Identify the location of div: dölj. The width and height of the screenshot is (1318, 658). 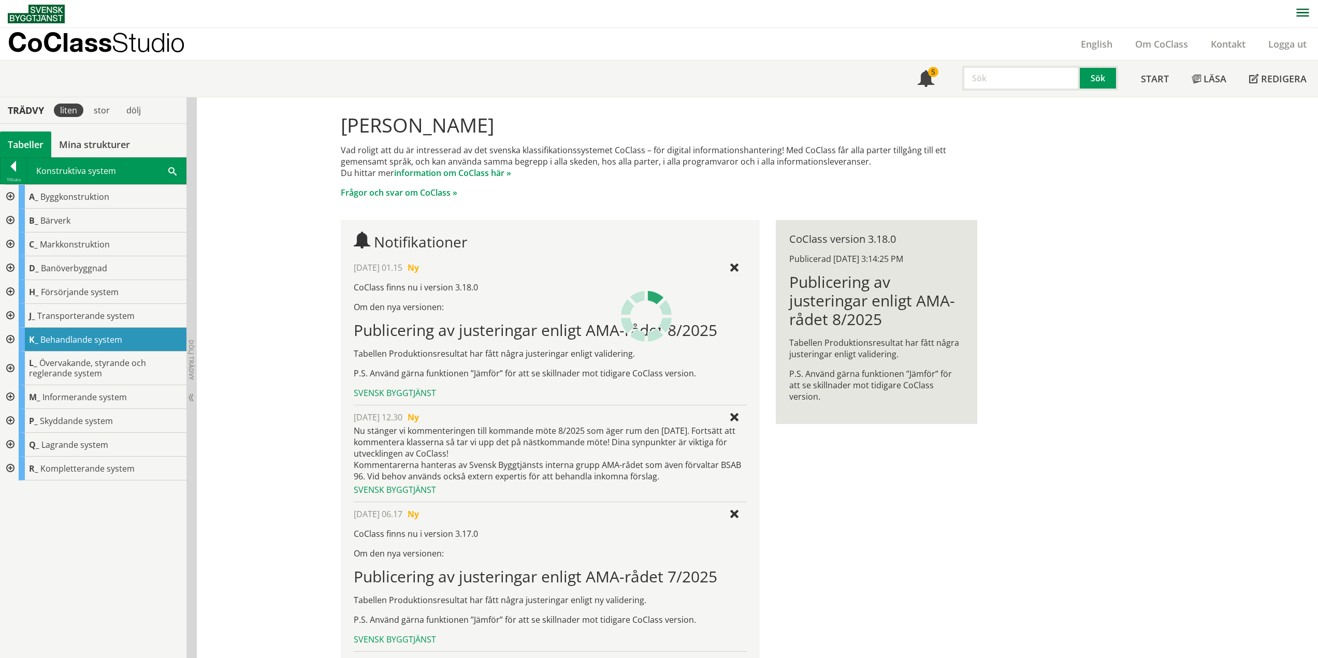
(134, 110).